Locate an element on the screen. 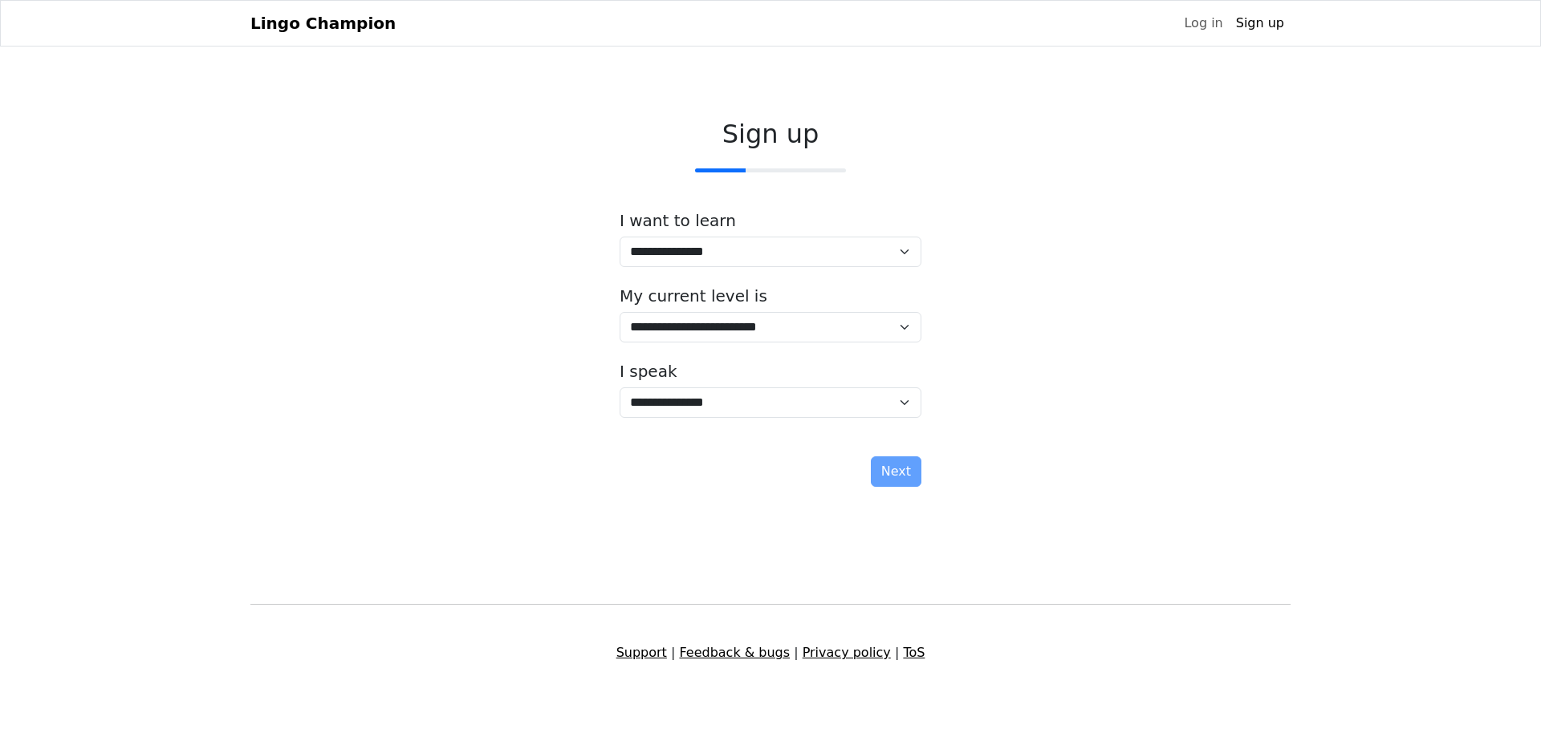  a: Support is located at coordinates (641, 652).